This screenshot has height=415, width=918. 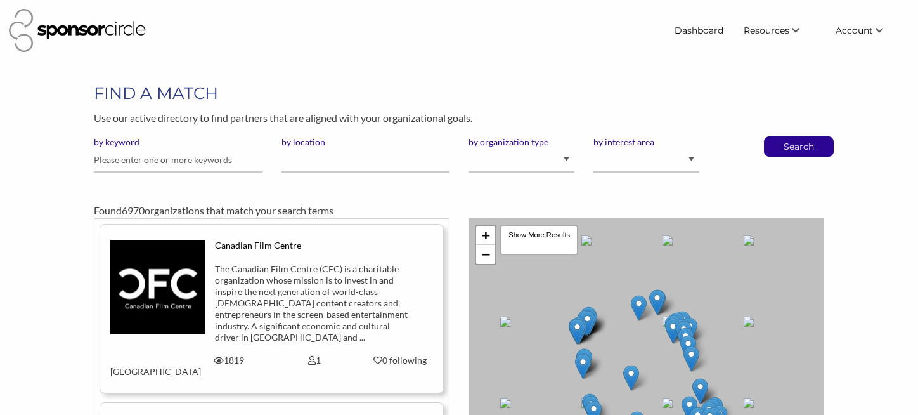 I want to click on img: tys7ftntgowgismeyatu, so click(x=158, y=287).